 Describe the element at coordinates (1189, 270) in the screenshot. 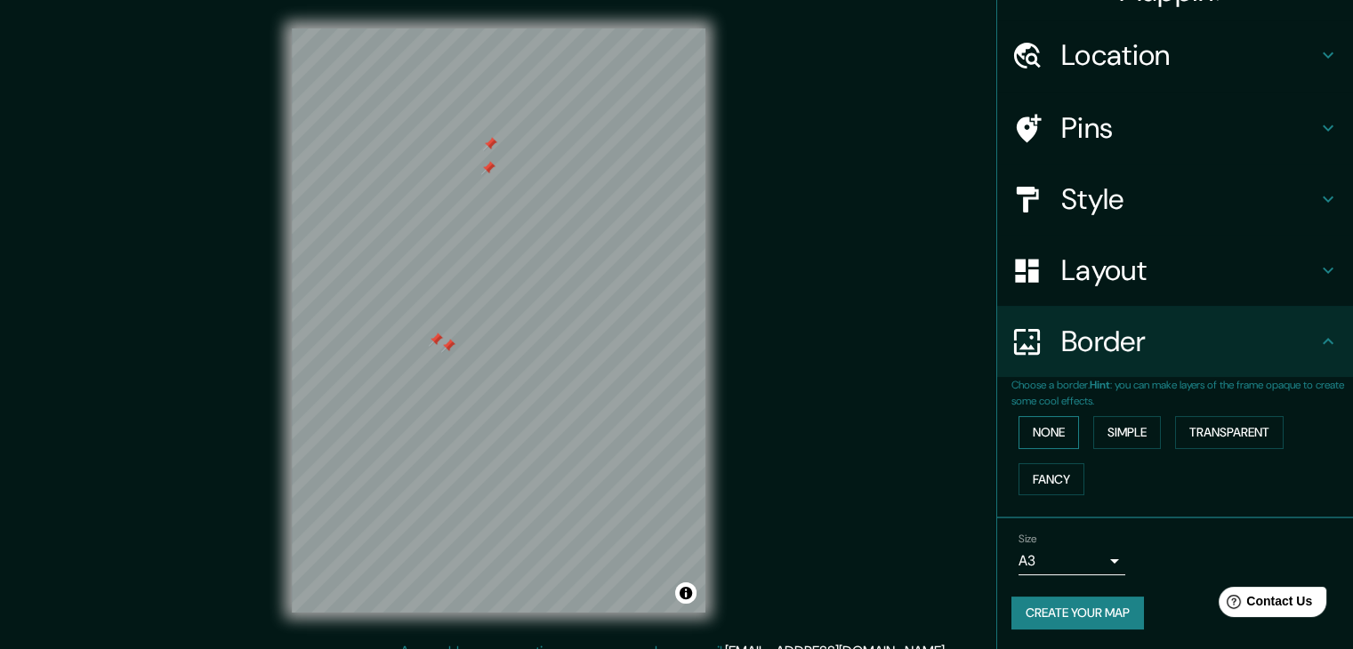

I see `h4: Layout` at that location.